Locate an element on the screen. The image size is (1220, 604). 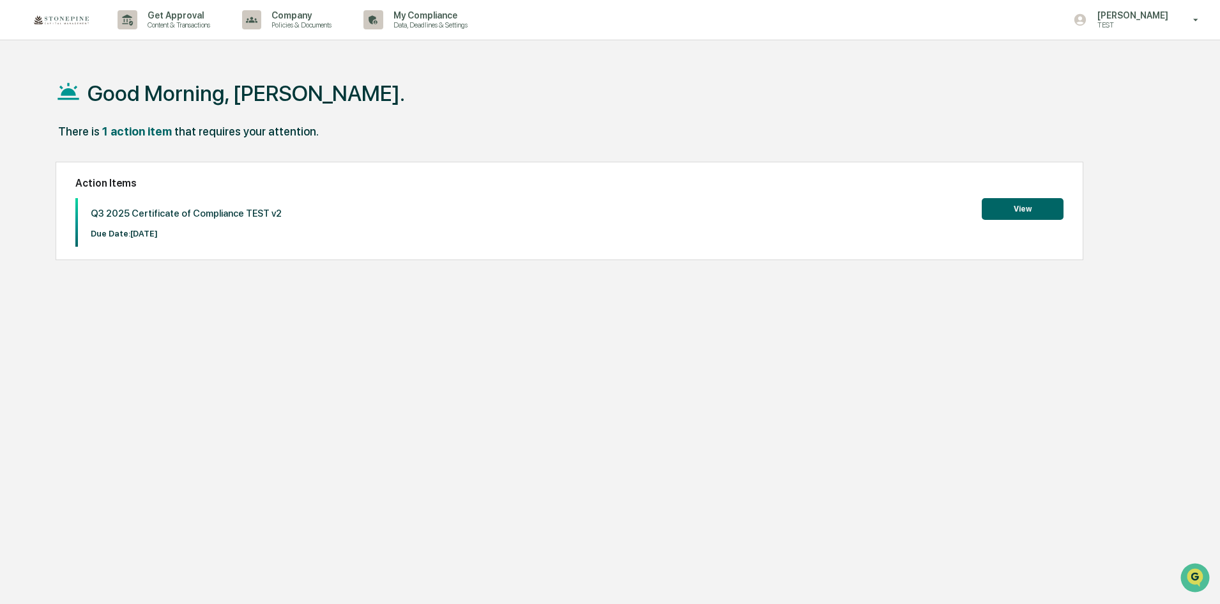
div: Start new chat is located at coordinates (133, 104).